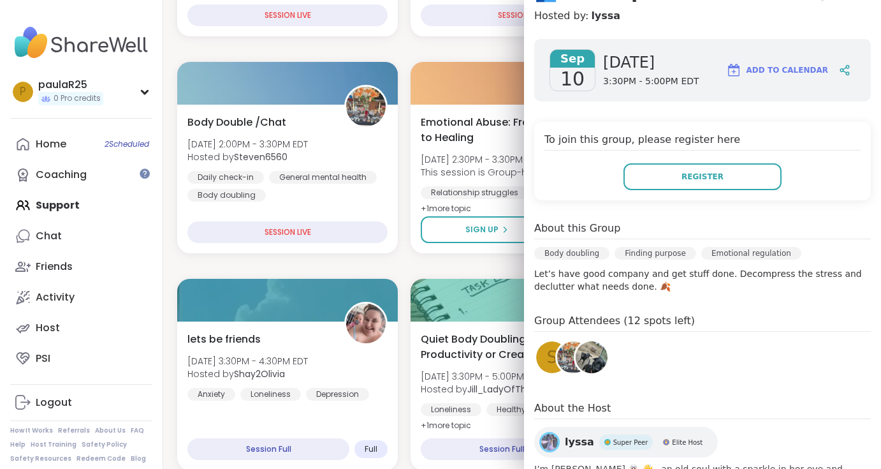 The width and height of the screenshot is (881, 469). Describe the element at coordinates (552, 357) in the screenshot. I see `span: s` at that location.